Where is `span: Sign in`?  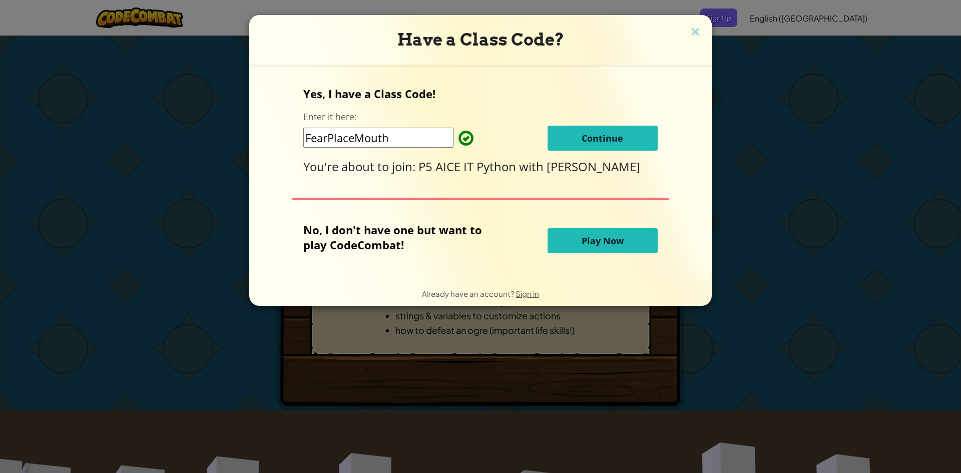 span: Sign in is located at coordinates (527, 293).